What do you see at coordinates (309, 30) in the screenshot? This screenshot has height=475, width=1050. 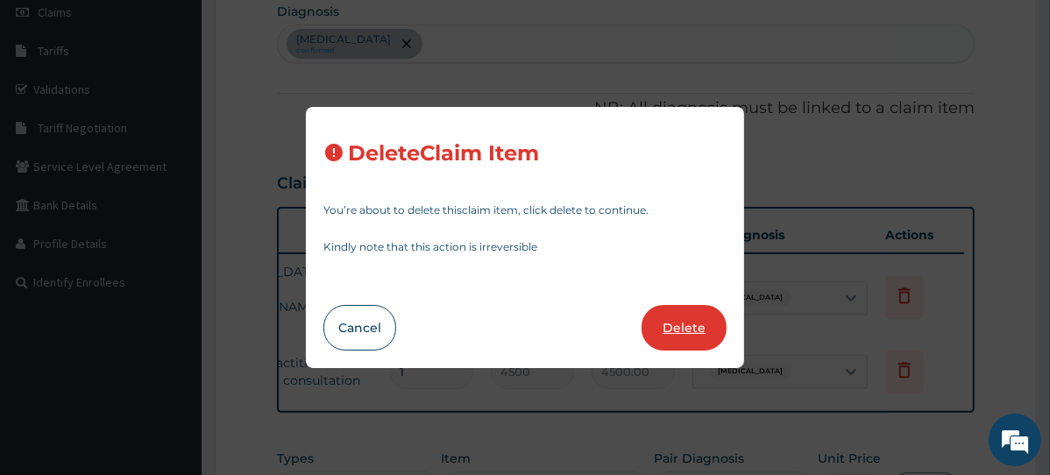 I see `div: Minimize live chat window` at bounding box center [309, 30].